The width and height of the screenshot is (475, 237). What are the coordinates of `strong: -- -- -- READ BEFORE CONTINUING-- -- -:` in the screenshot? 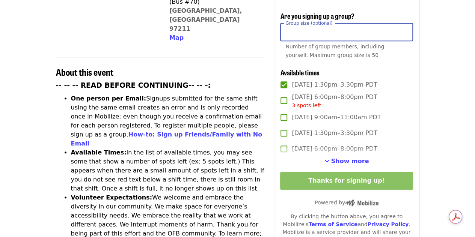 It's located at (133, 85).